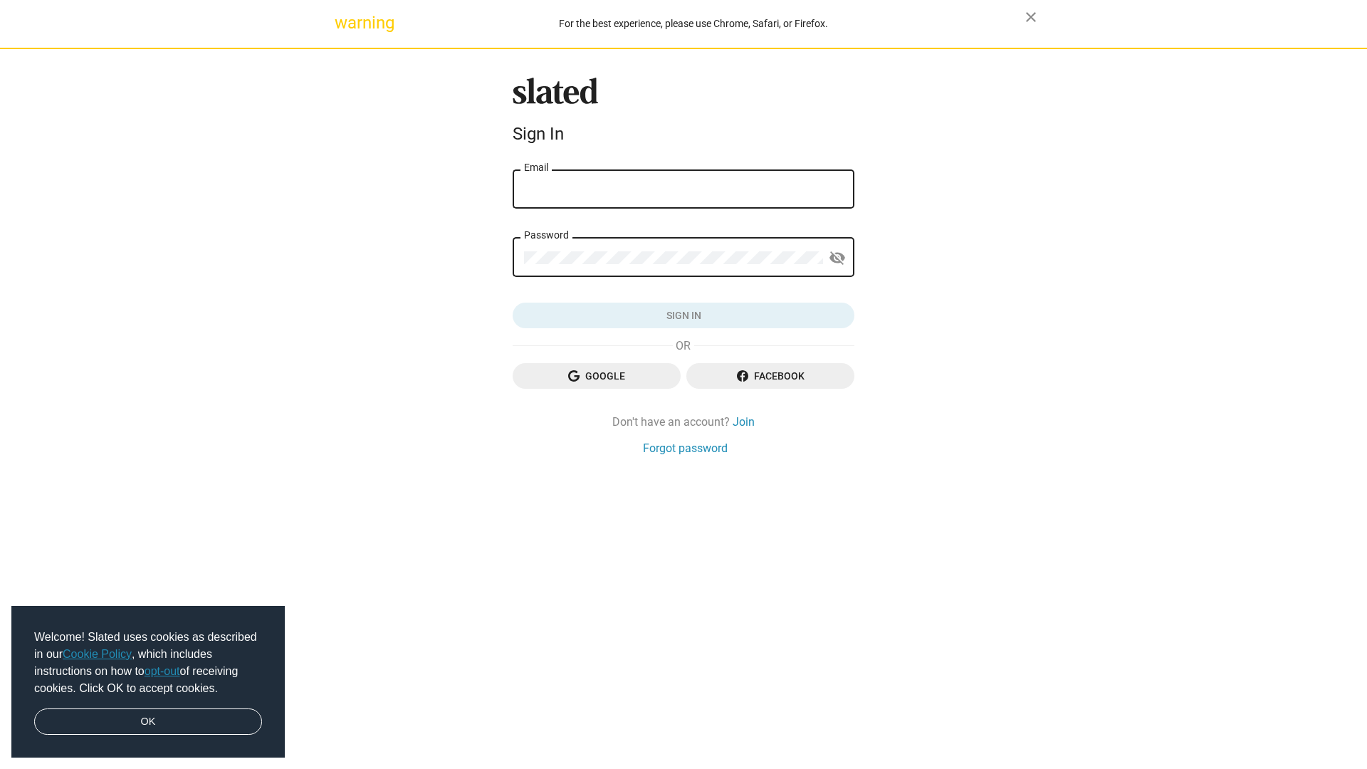  I want to click on a: Cookie Policy, so click(97, 654).